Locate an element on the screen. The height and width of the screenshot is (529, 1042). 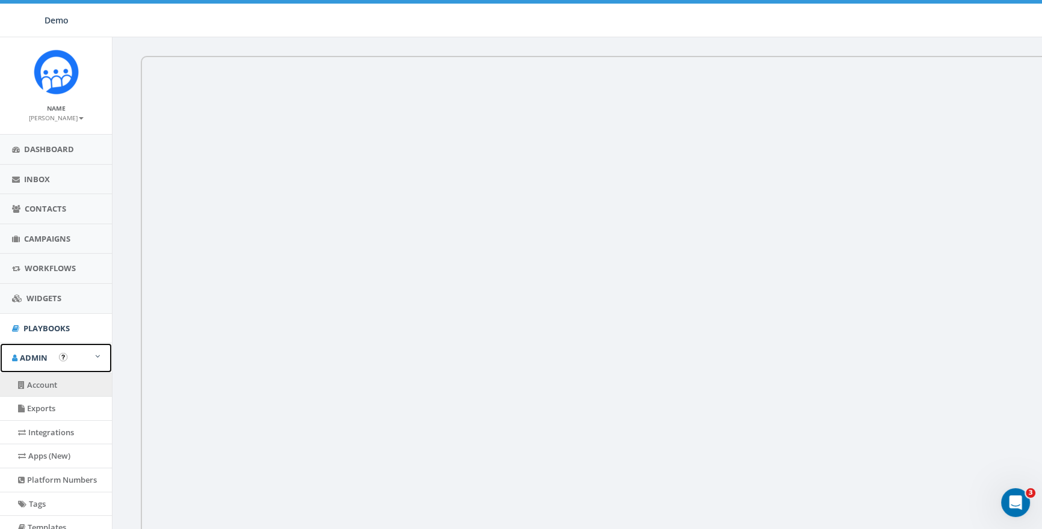
small: Name is located at coordinates (56, 108).